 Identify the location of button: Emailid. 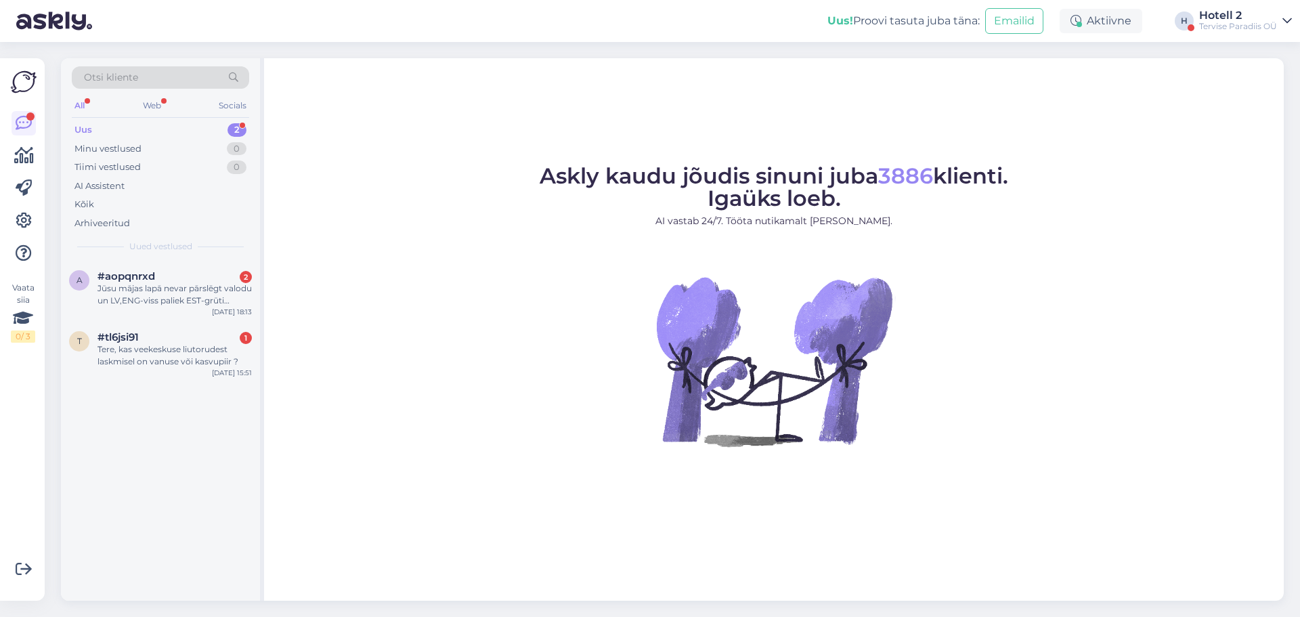
(1014, 21).